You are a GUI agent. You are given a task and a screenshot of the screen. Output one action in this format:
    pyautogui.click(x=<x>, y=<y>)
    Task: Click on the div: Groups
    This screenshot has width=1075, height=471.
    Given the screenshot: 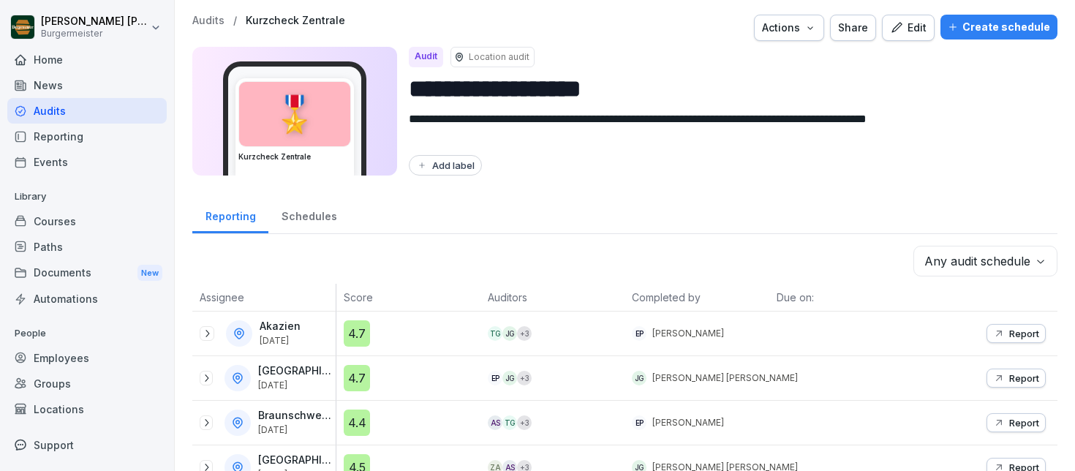 What is the action you would take?
    pyautogui.click(x=87, y=383)
    